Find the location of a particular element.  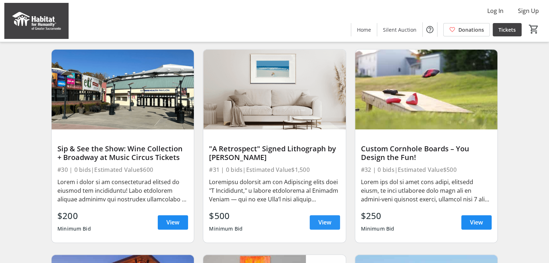

span: Log In is located at coordinates (495, 11).